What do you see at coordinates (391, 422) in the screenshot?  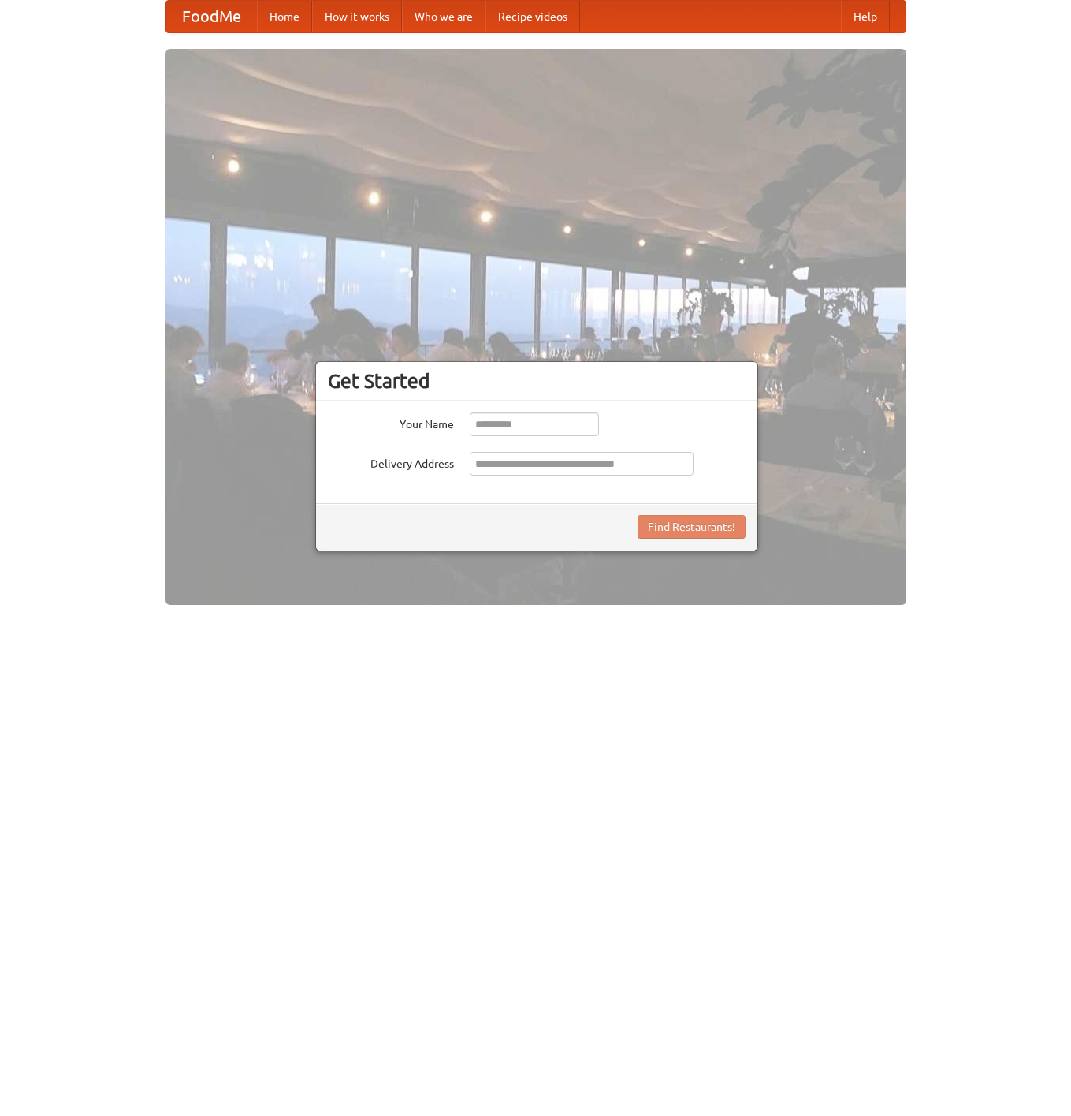 I see `label: Your Name` at bounding box center [391, 422].